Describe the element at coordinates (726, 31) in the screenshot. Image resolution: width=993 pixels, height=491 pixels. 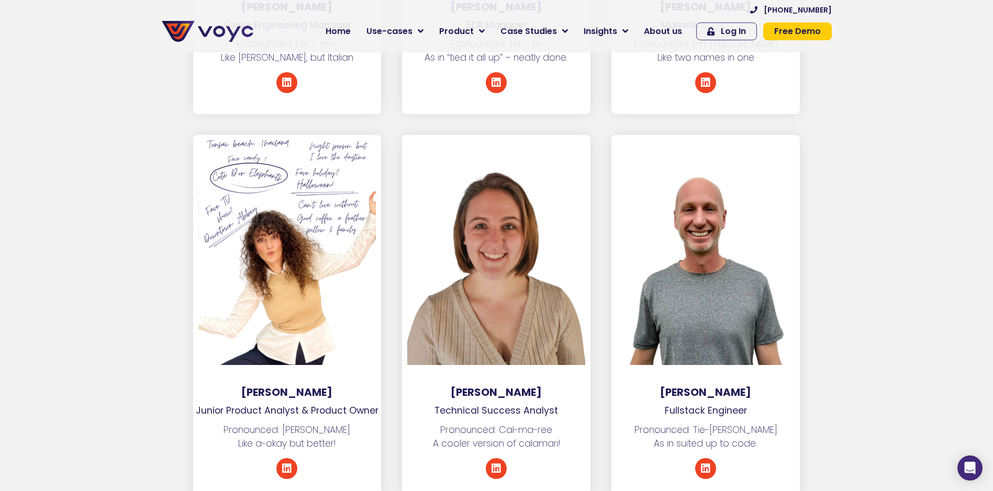
I see `a: Log In` at that location.